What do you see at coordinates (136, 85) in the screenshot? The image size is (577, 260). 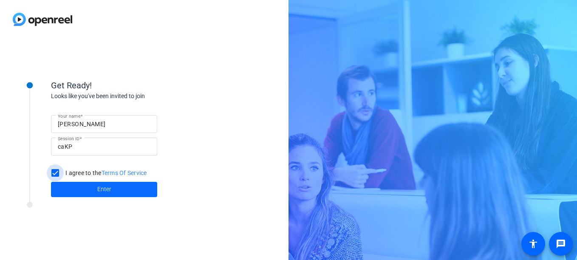 I see `div: Get Ready!` at bounding box center [136, 85].